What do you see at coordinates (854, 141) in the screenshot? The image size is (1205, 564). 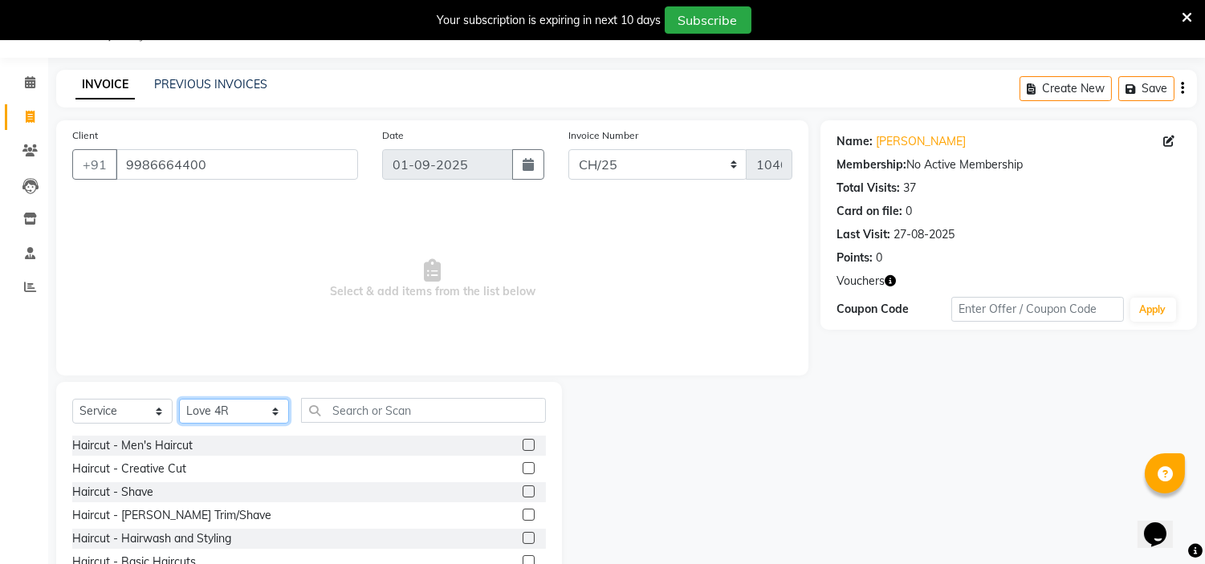 I see `div: Name:` at bounding box center [854, 141].